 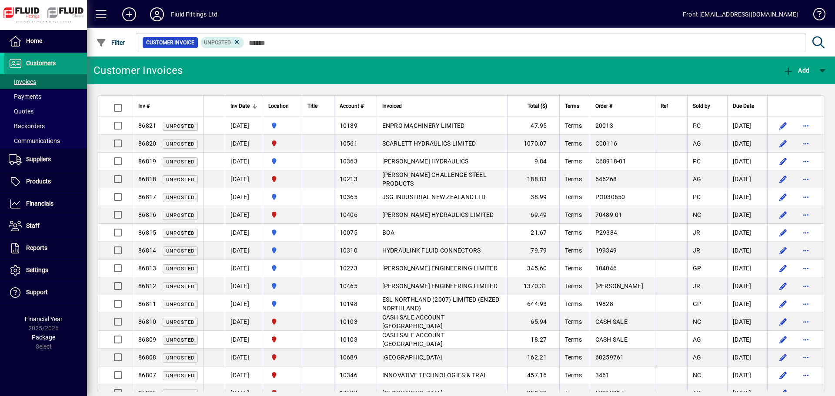 I want to click on span: 86808, so click(x=147, y=357).